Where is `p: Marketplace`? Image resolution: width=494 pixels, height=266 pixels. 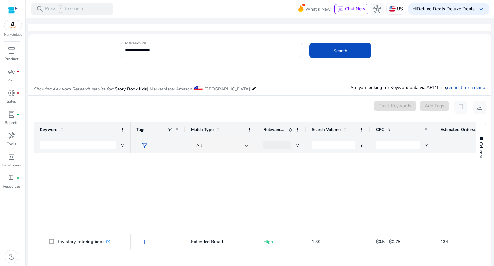
p: Marketplace is located at coordinates (13, 35).